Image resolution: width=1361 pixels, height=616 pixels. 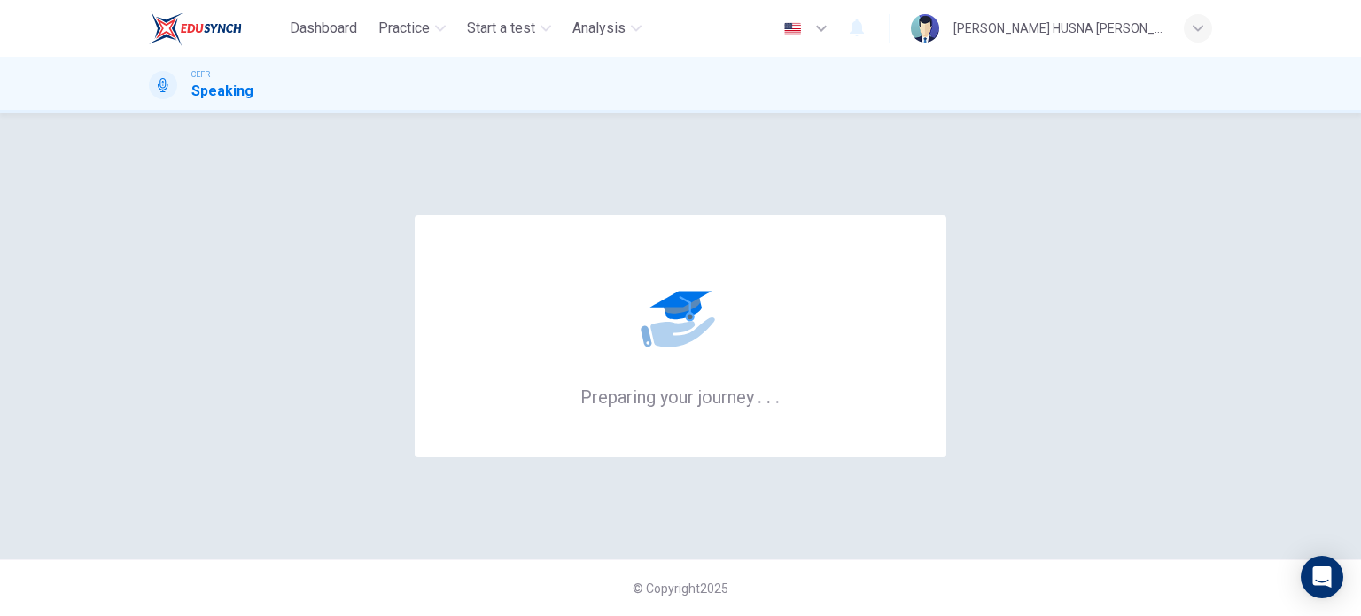 I want to click on a: Dashboard, so click(x=323, y=28).